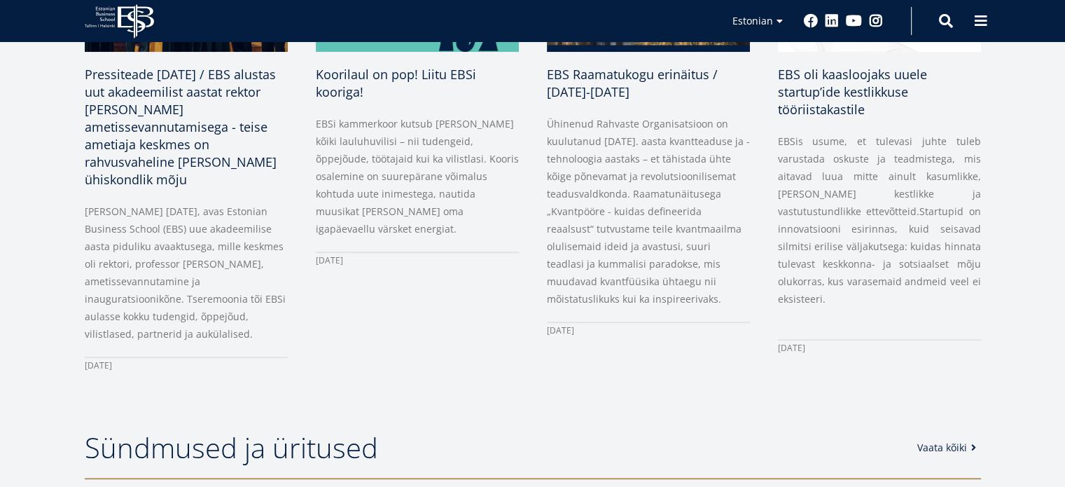  What do you see at coordinates (494, 448) in the screenshot?
I see `h2: Sündmused ja üritused` at bounding box center [494, 448].